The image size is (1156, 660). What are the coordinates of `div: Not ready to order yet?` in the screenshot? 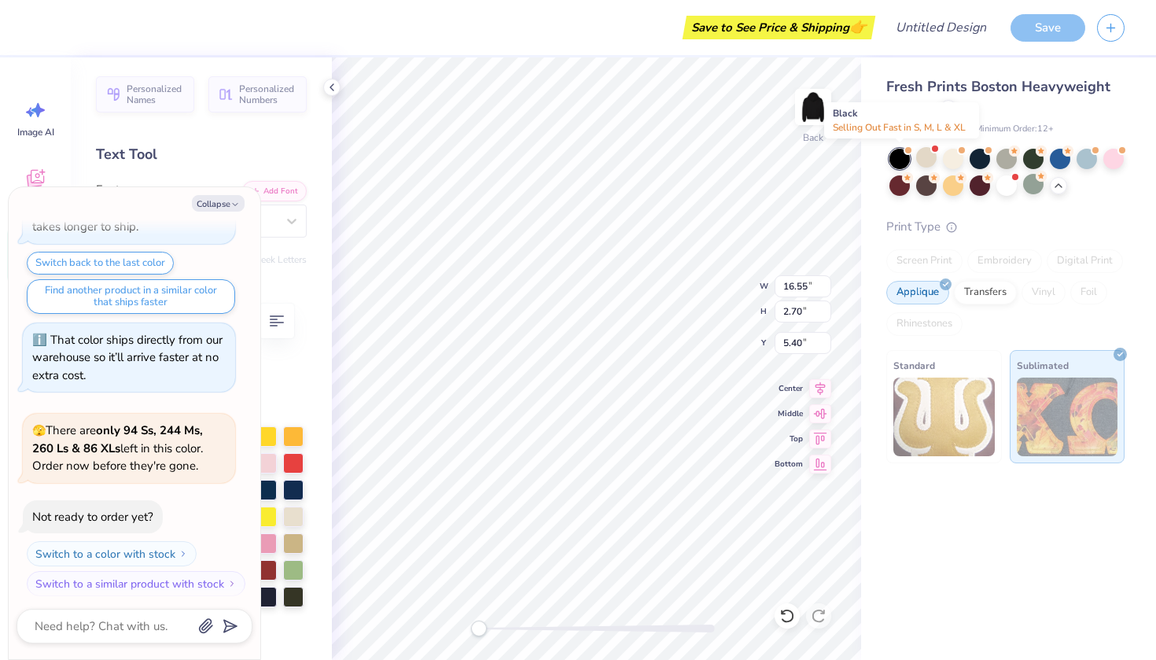 It's located at (93, 517).